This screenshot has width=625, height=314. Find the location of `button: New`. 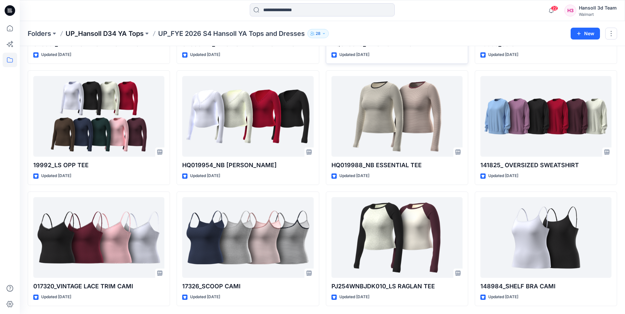

button: New is located at coordinates (585, 34).